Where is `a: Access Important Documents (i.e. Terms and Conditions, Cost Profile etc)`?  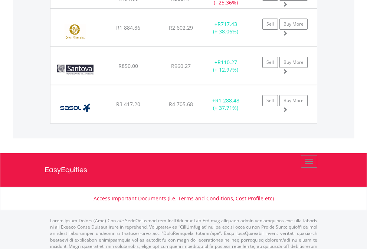 a: Access Important Documents (i.e. Terms and Conditions, Cost Profile etc) is located at coordinates (184, 198).